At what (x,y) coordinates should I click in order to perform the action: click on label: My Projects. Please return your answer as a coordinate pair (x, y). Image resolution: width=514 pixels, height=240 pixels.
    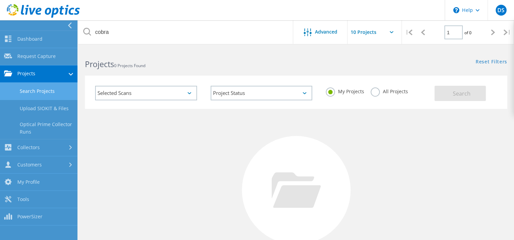
    Looking at the image, I should click on (345, 91).